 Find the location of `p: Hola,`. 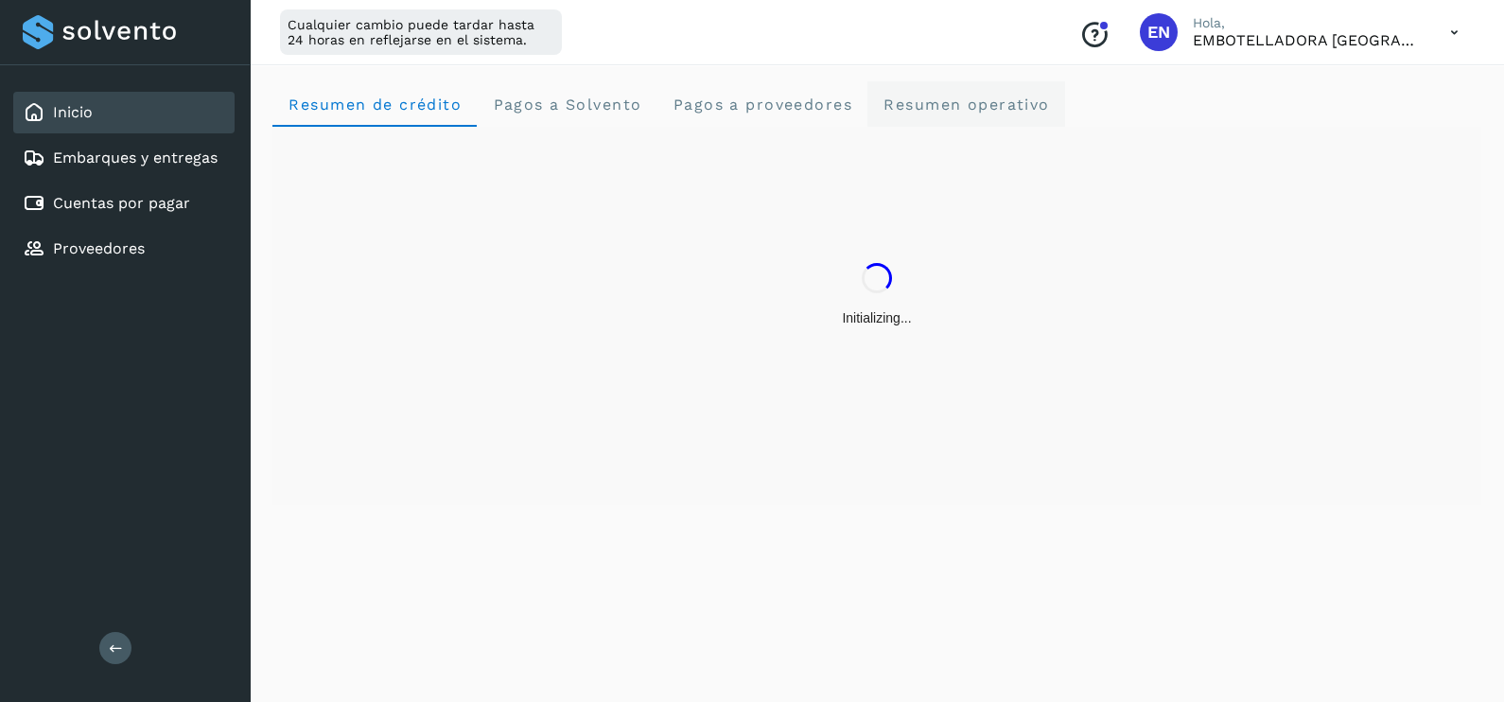

p: Hola, is located at coordinates (1306, 23).